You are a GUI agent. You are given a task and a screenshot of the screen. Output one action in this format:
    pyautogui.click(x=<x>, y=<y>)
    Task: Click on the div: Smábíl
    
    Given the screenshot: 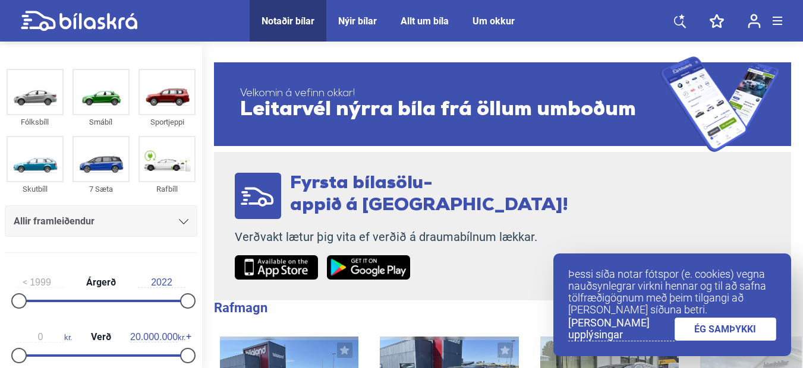 What is the action you would take?
    pyautogui.click(x=101, y=122)
    